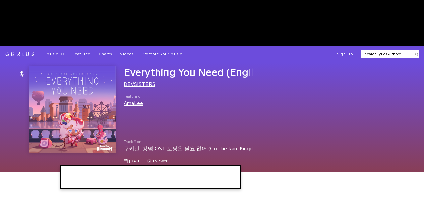  Describe the element at coordinates (105, 54) in the screenshot. I see `a: Charts` at that location.